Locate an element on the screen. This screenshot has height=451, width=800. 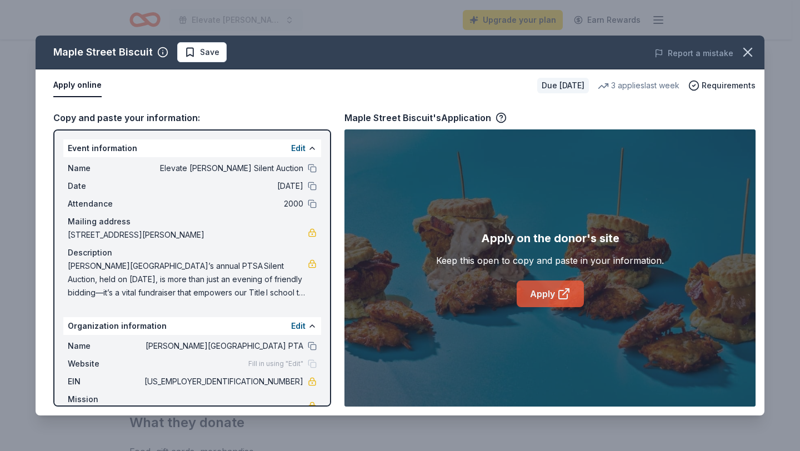
div: Copy and paste your information: is located at coordinates (192, 118).